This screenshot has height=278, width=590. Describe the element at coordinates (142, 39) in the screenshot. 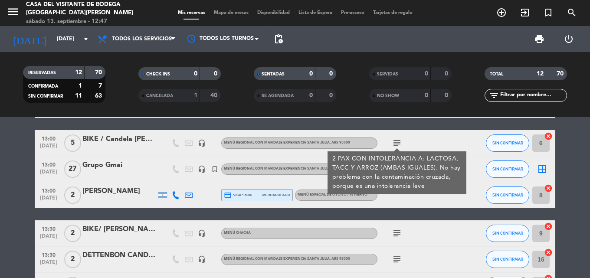

I see `span: Todos los servicios` at that location.